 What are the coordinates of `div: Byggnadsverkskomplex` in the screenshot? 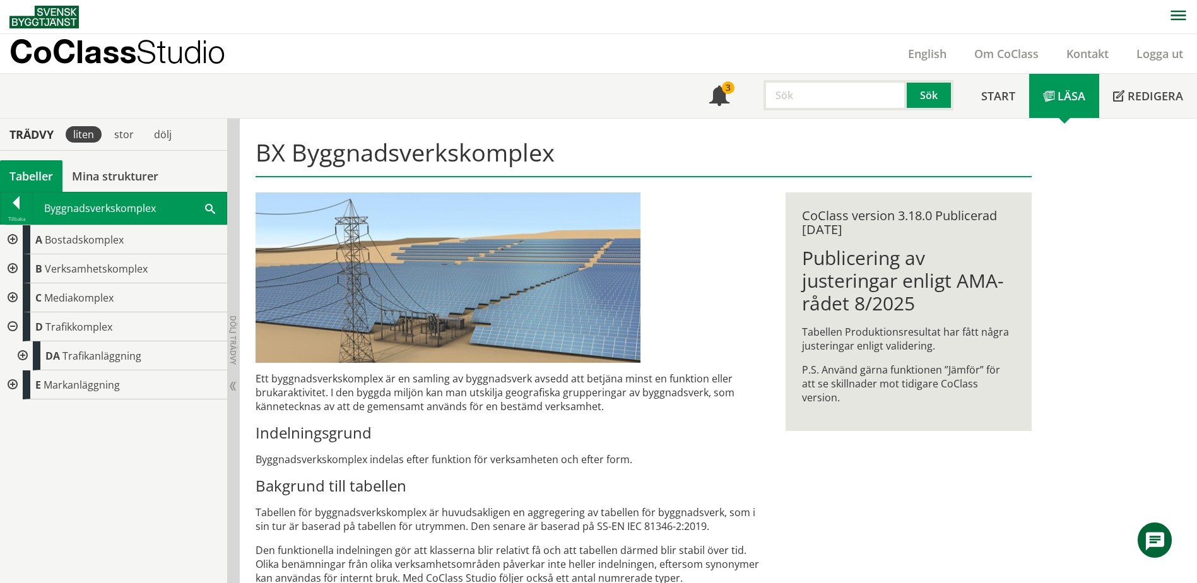 It's located at (129, 208).